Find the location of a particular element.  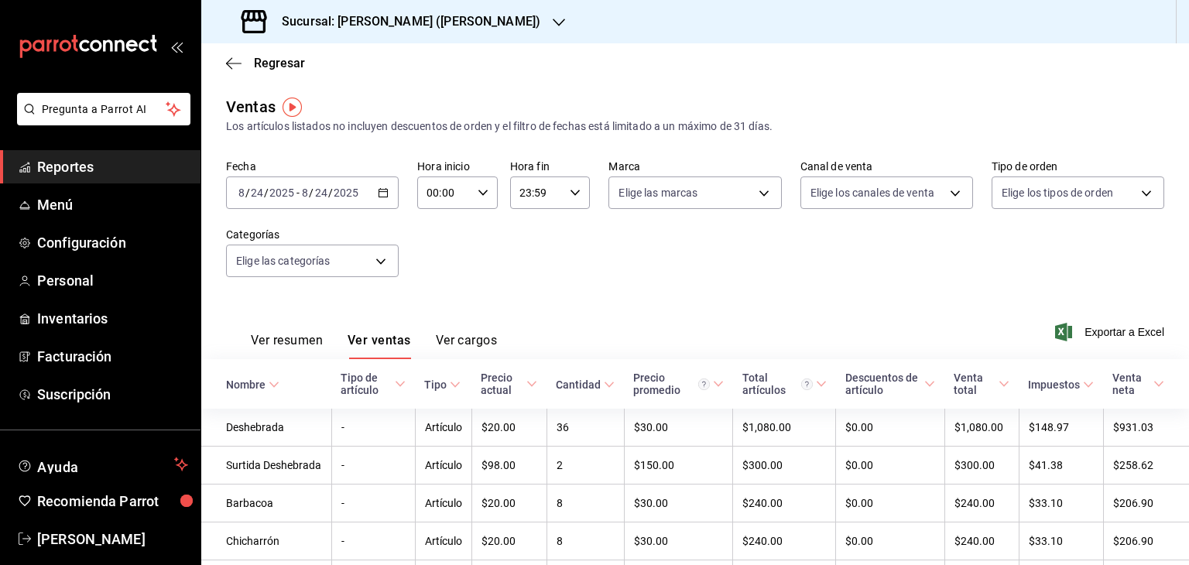

span: Reportes is located at coordinates (112, 166).